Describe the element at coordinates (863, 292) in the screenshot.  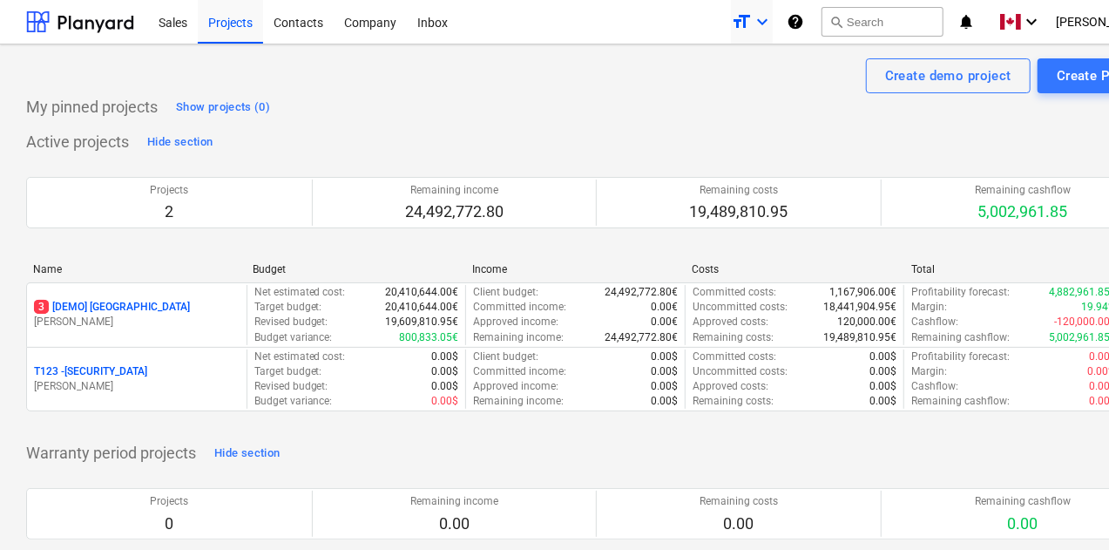
I see `p: 1,167,906.00€` at that location.